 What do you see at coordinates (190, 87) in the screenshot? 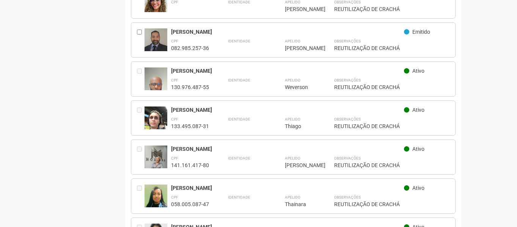
I see `div: 130.976.487-55` at bounding box center [190, 87].